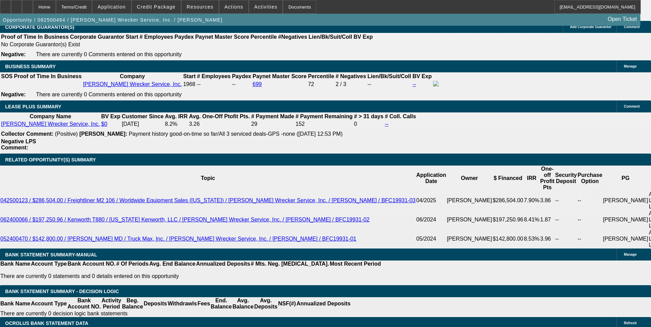 Image resolution: width=651 pixels, height=327 pixels. Describe the element at coordinates (219, 124) in the screenshot. I see `td: 3.26` at that location.